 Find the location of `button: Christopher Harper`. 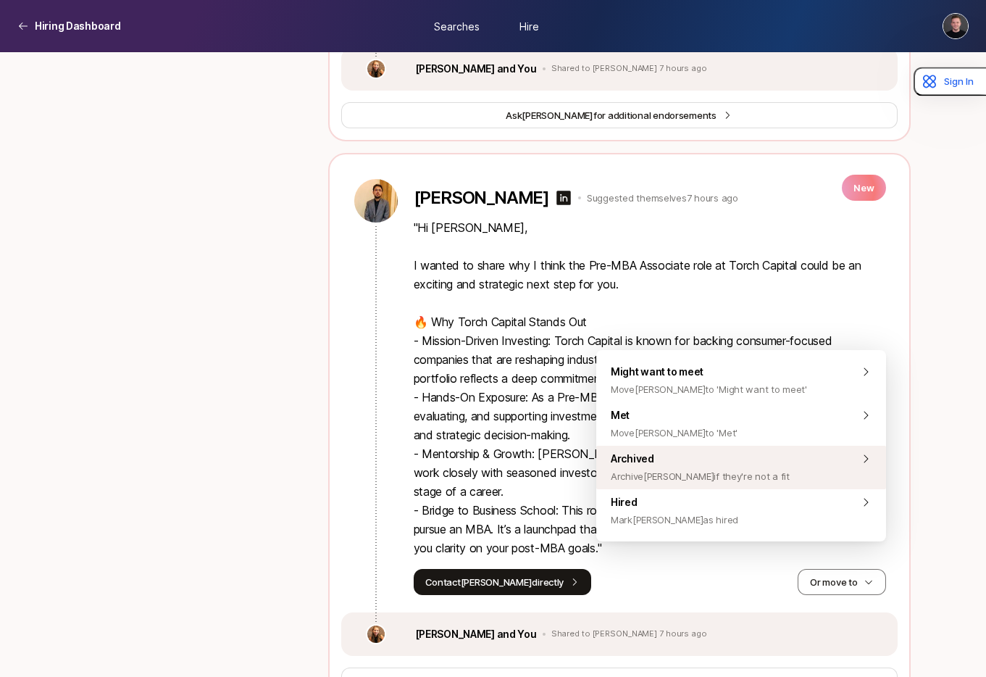

button: Christopher Harper is located at coordinates (956, 26).